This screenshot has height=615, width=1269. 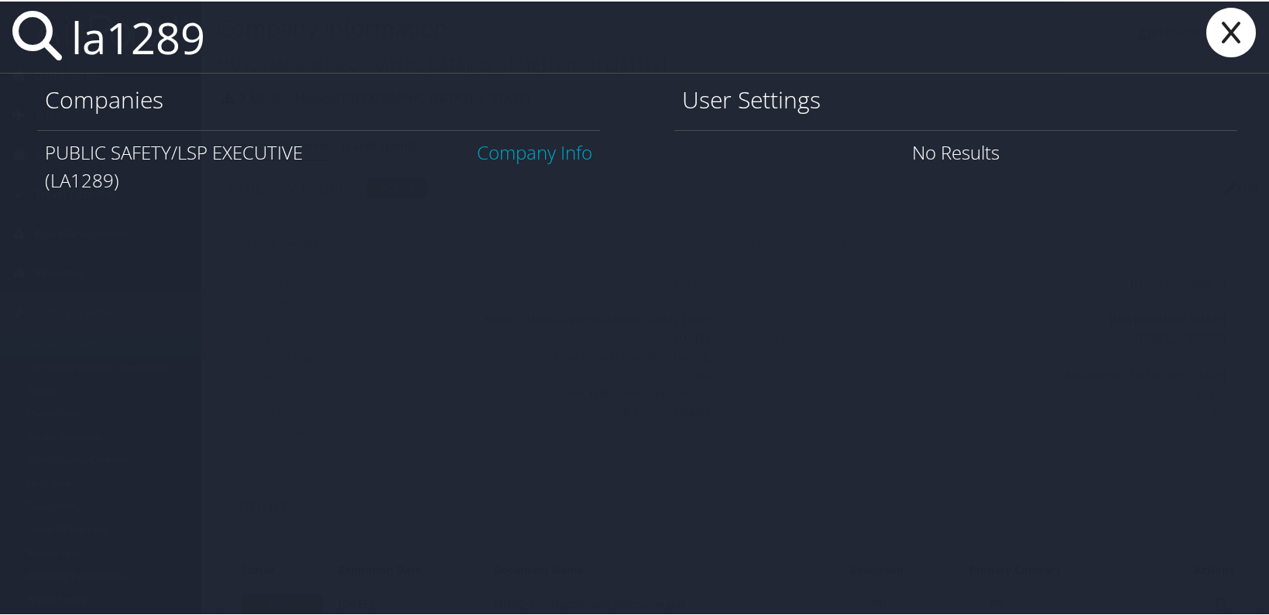 I want to click on h1: User Settings, so click(x=956, y=98).